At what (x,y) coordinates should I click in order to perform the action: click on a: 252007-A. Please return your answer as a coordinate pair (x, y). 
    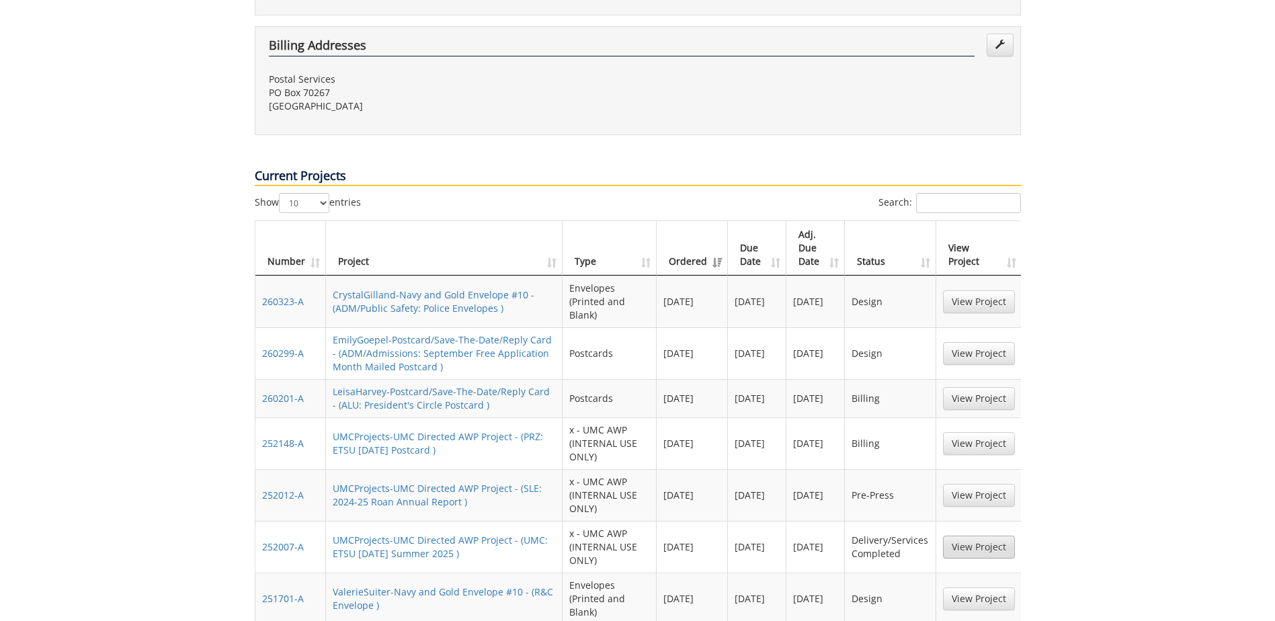
    Looking at the image, I should click on (283, 546).